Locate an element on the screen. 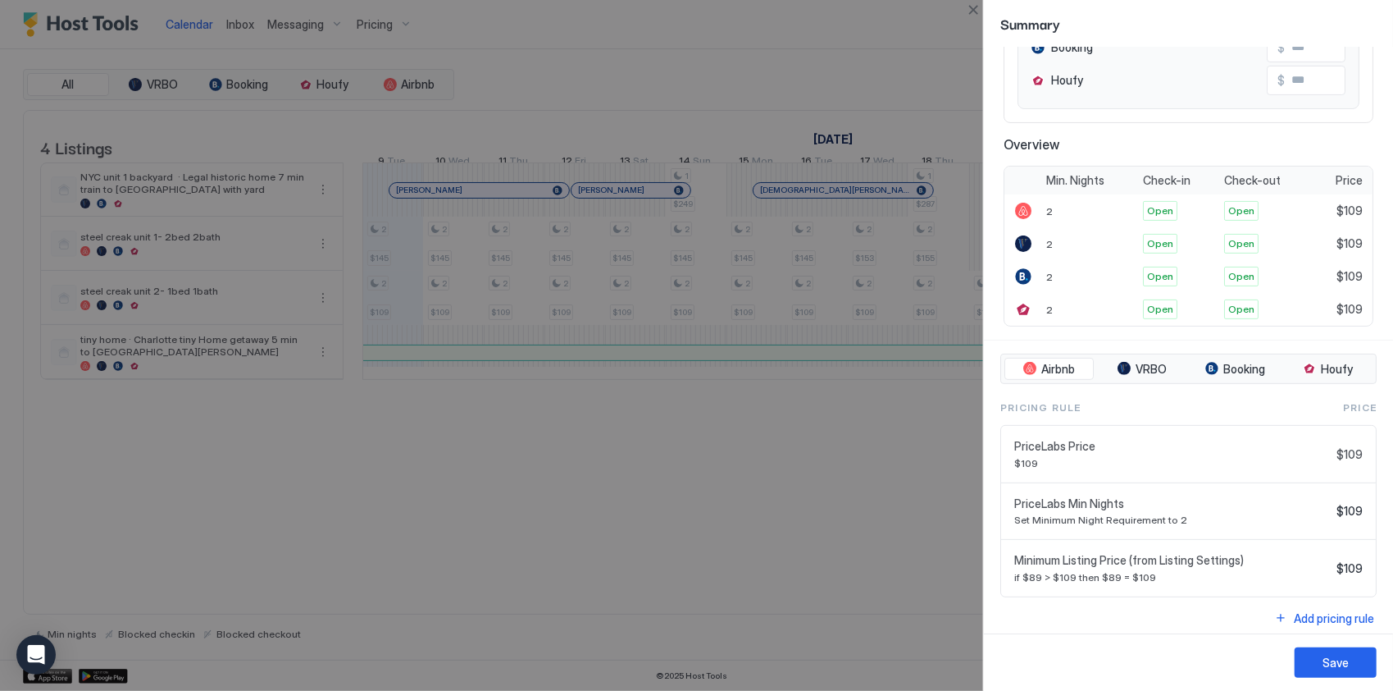  div: tab-group is located at coordinates (1188, 369).